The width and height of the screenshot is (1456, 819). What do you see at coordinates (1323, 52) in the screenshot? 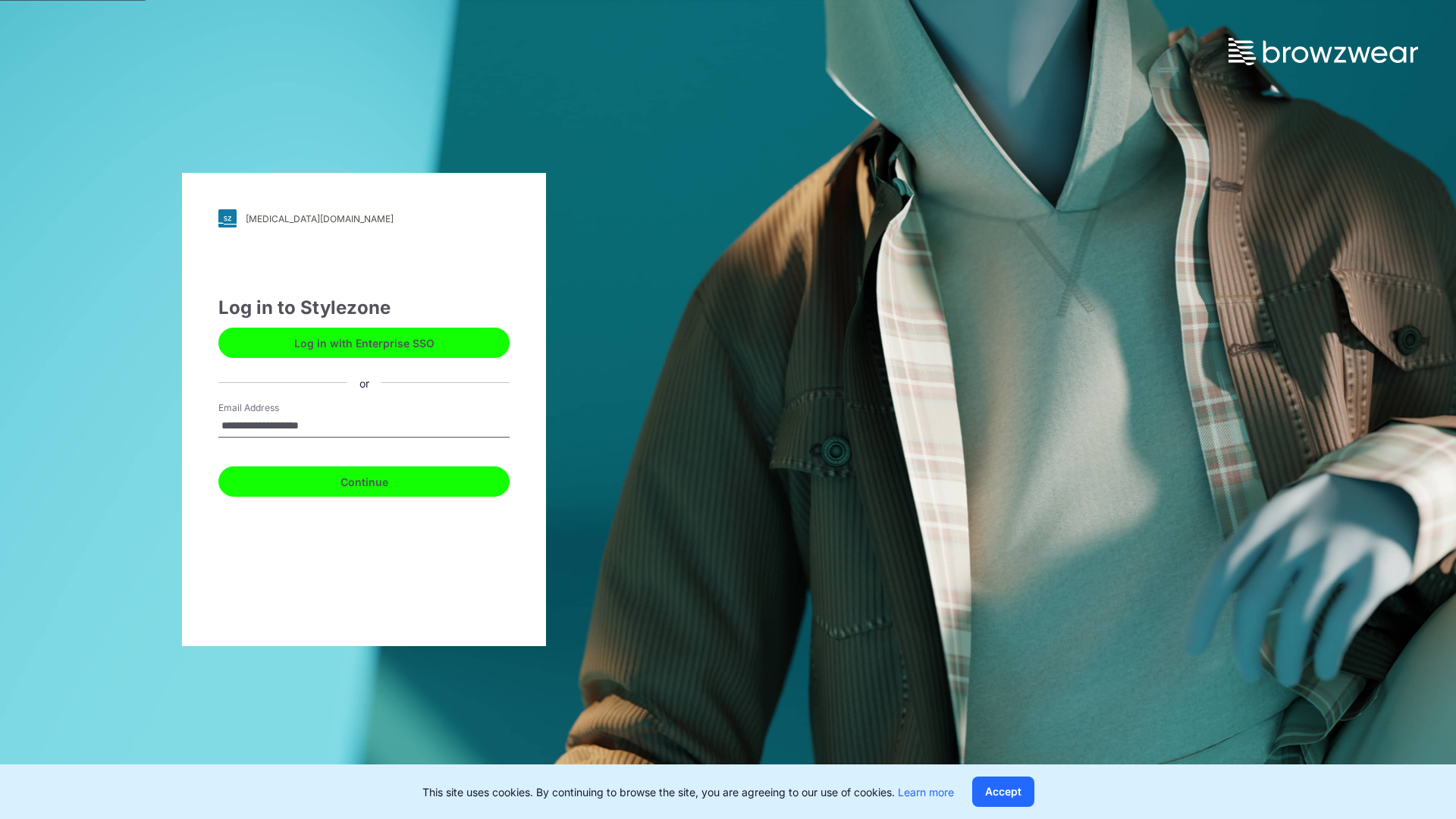
I see `img: browzwear-logo.73288ffb.svg` at bounding box center [1323, 52].